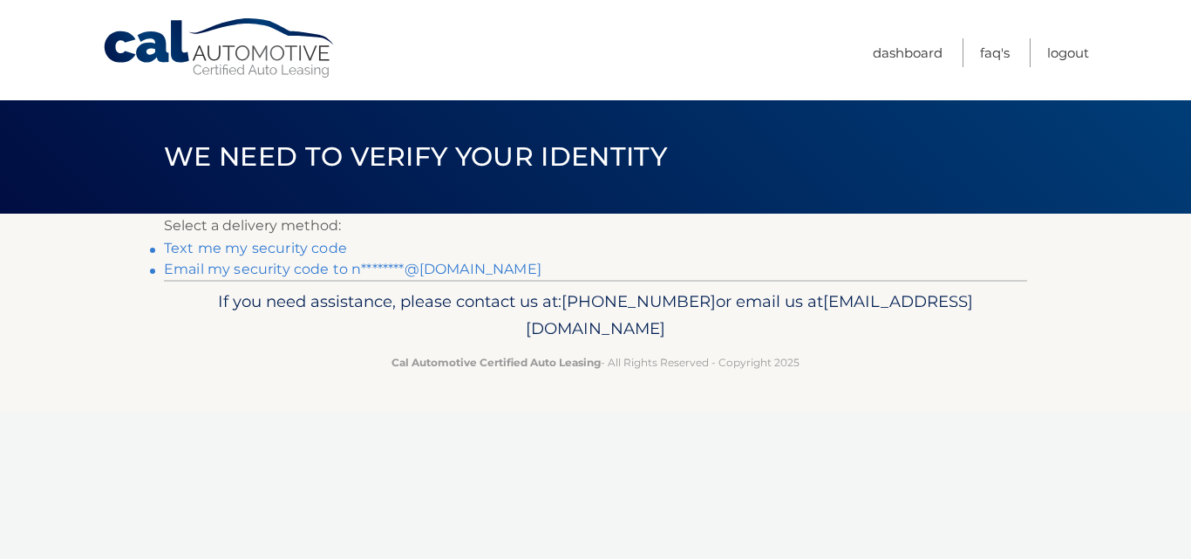 The height and width of the screenshot is (559, 1191). I want to click on a: Cal Automotive, so click(220, 48).